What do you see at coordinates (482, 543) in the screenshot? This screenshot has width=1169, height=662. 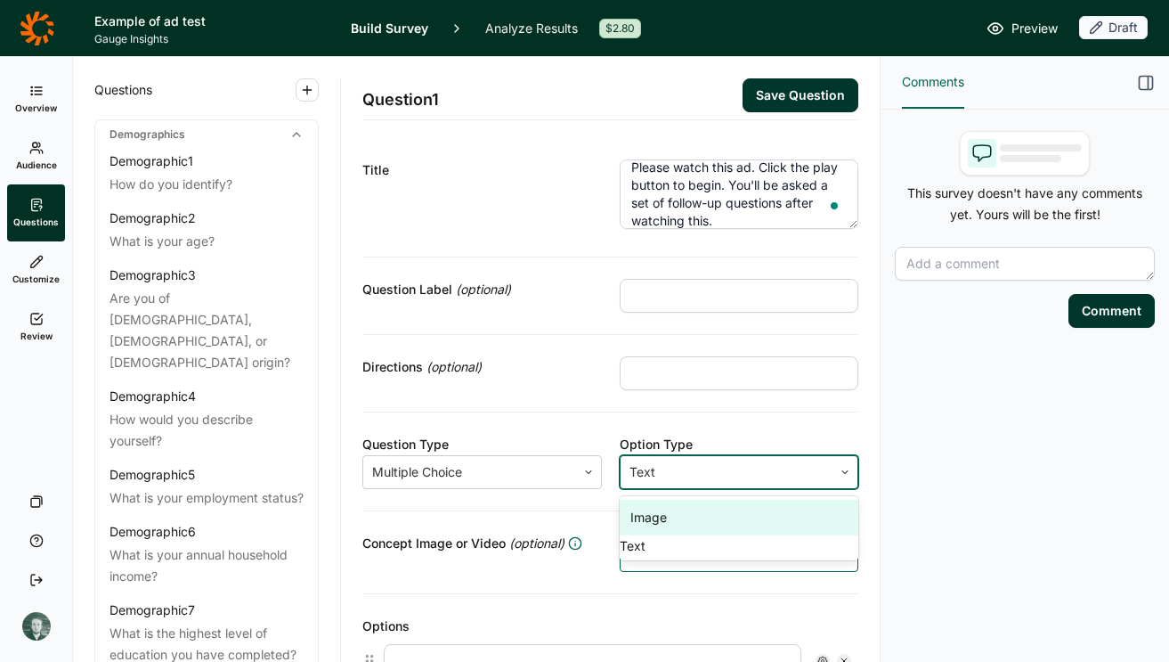 I see `div: Concept Image or Video` at bounding box center [482, 543].